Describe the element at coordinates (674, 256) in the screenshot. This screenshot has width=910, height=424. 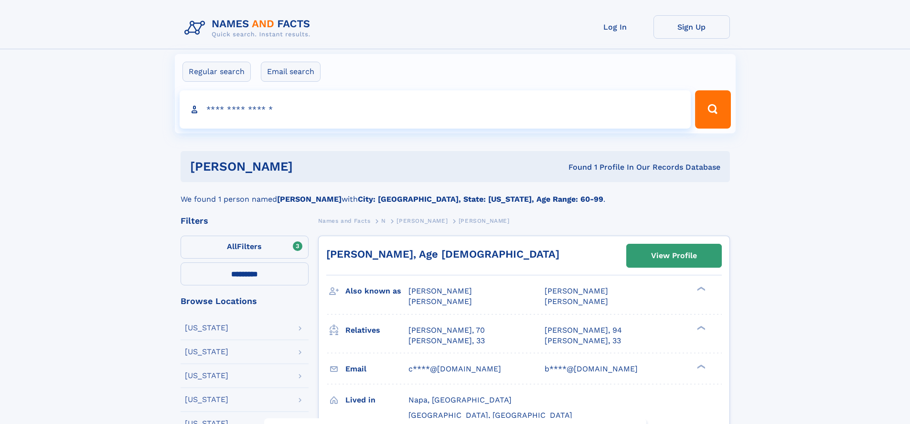
I see `div: View Profile` at that location.